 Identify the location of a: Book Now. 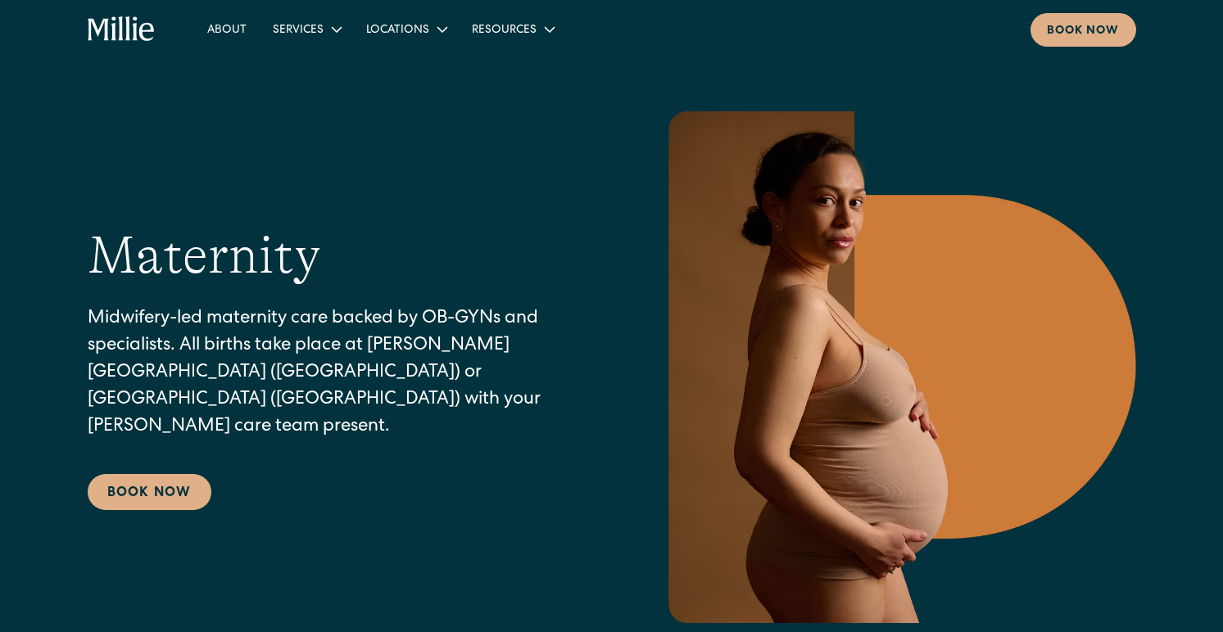
(149, 492).